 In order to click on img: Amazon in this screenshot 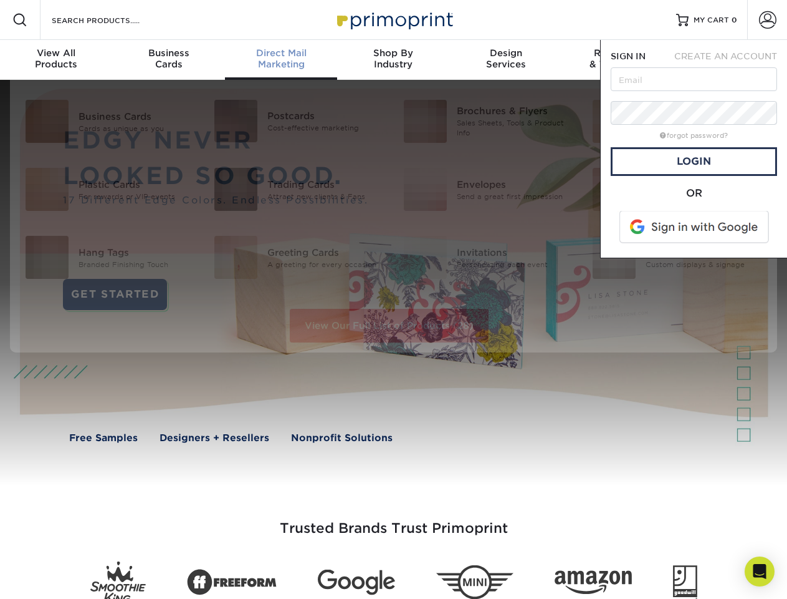, I will do `click(594, 582)`.